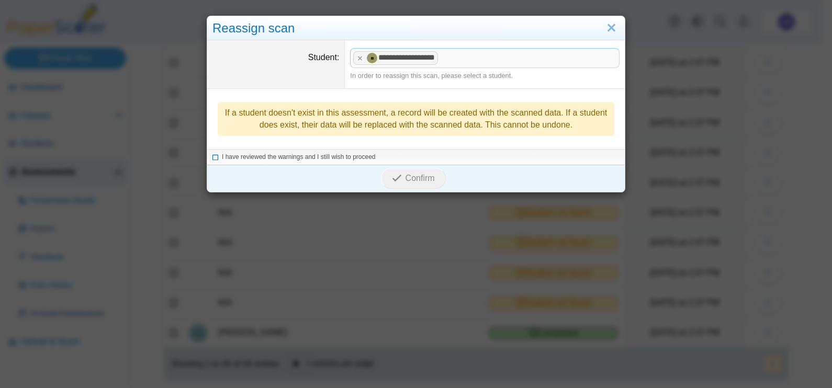 This screenshot has width=832, height=388. I want to click on div: If a student doesn't exist in this assessment, a record will be created with the scanned data. If..., so click(416, 119).